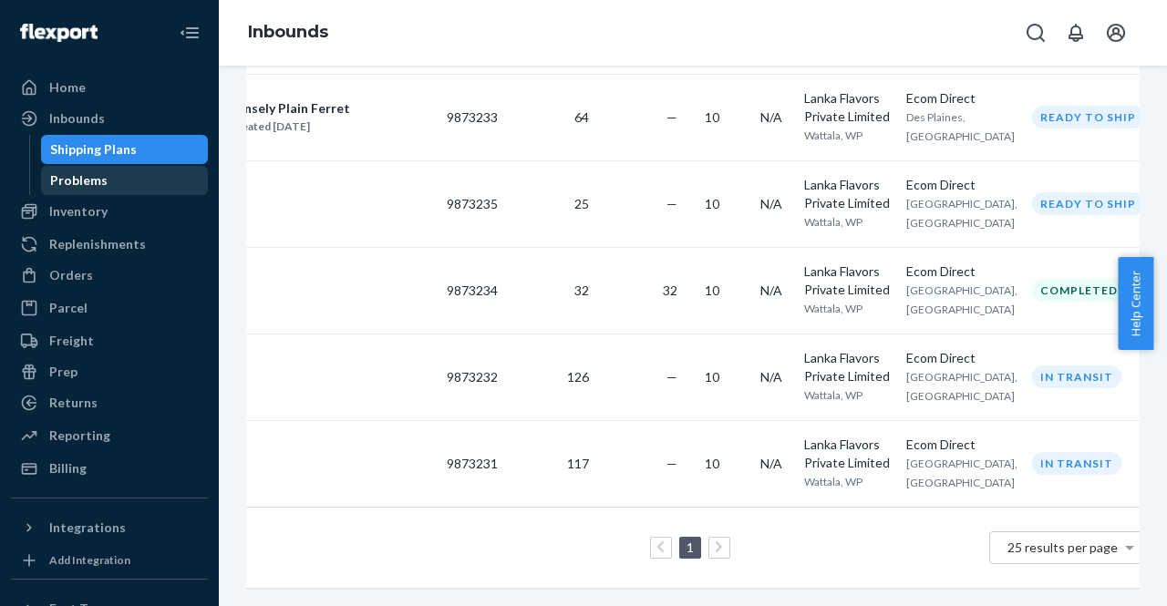 The height and width of the screenshot is (606, 1167). What do you see at coordinates (78, 211) in the screenshot?
I see `div: Inventory` at bounding box center [78, 211].